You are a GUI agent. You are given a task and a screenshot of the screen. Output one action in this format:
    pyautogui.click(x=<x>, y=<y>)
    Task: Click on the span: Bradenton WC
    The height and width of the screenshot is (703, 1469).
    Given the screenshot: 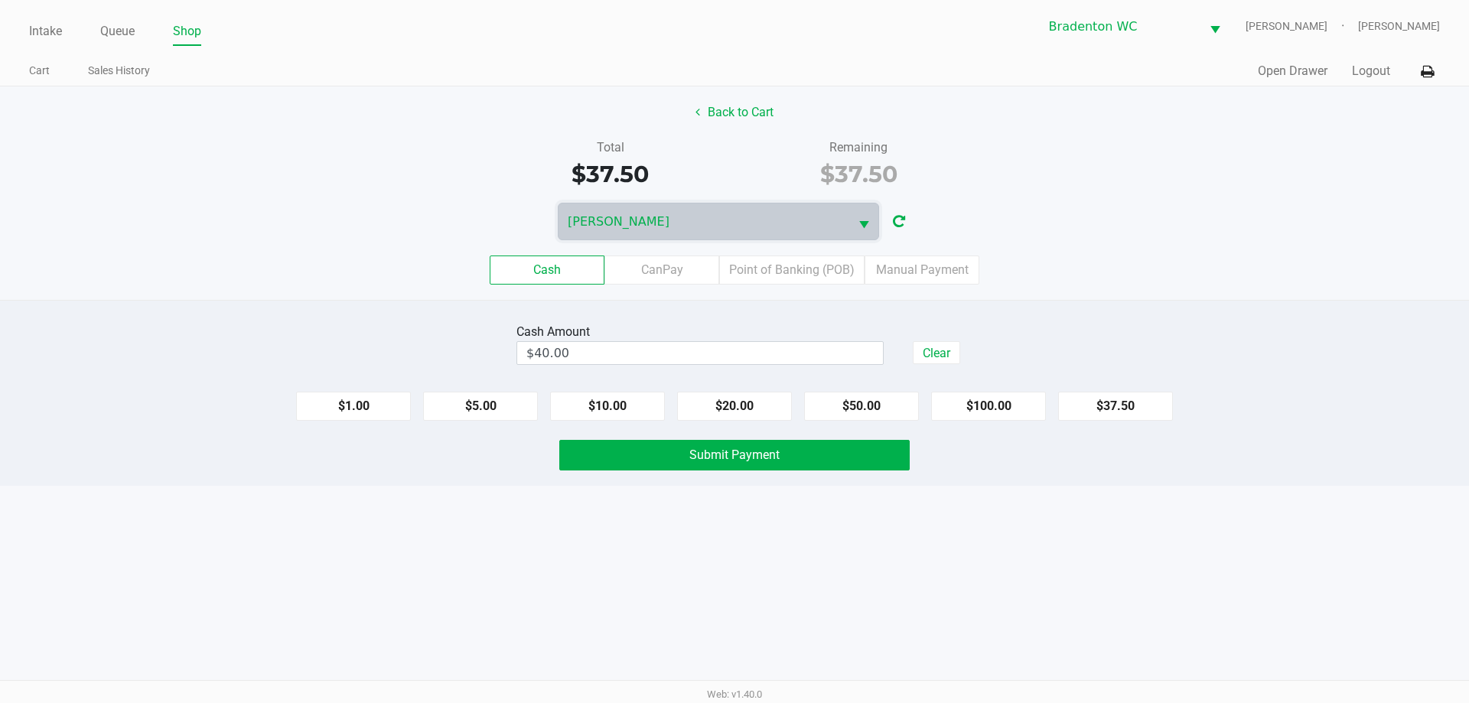 What is the action you would take?
    pyautogui.click(x=1120, y=27)
    